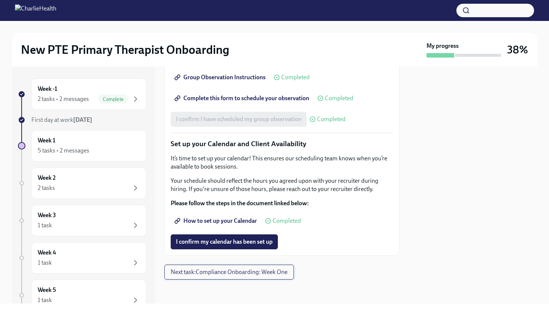 The height and width of the screenshot is (311, 549). What do you see at coordinates (443, 46) in the screenshot?
I see `strong: My progress` at bounding box center [443, 46].